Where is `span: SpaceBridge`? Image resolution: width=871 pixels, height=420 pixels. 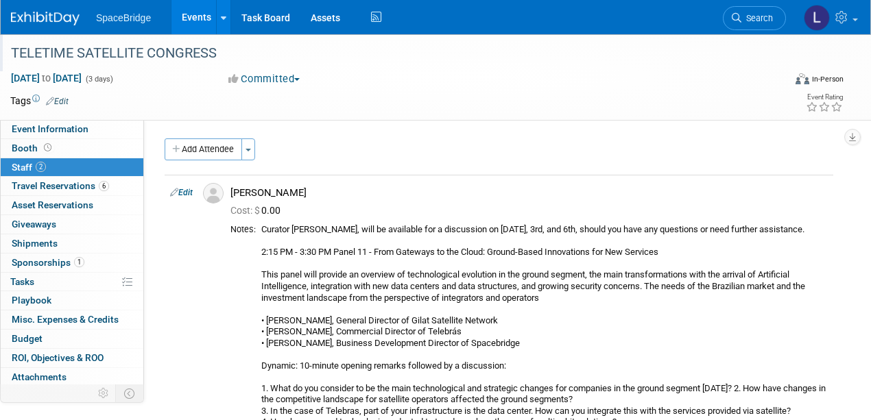
span: SpaceBridge is located at coordinates (123, 18).